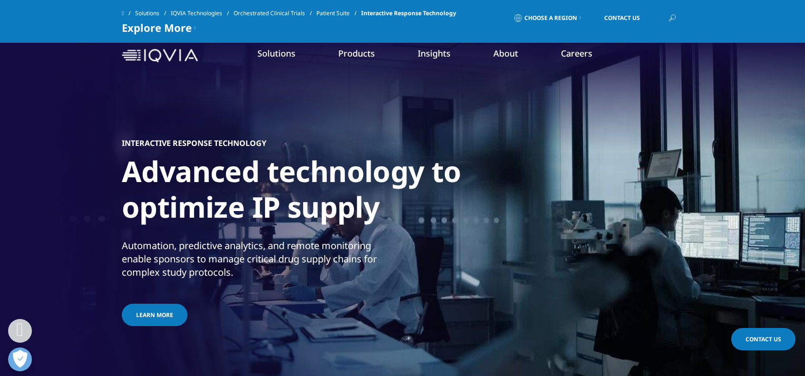 The height and width of the screenshot is (376, 805). What do you see at coordinates (20, 360) in the screenshot?
I see `button: Open Preferences` at bounding box center [20, 360].